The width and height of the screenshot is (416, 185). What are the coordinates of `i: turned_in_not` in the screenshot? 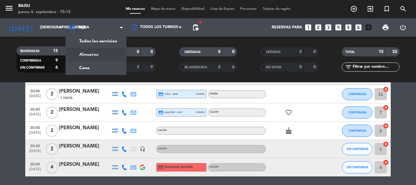 It's located at (387, 9).